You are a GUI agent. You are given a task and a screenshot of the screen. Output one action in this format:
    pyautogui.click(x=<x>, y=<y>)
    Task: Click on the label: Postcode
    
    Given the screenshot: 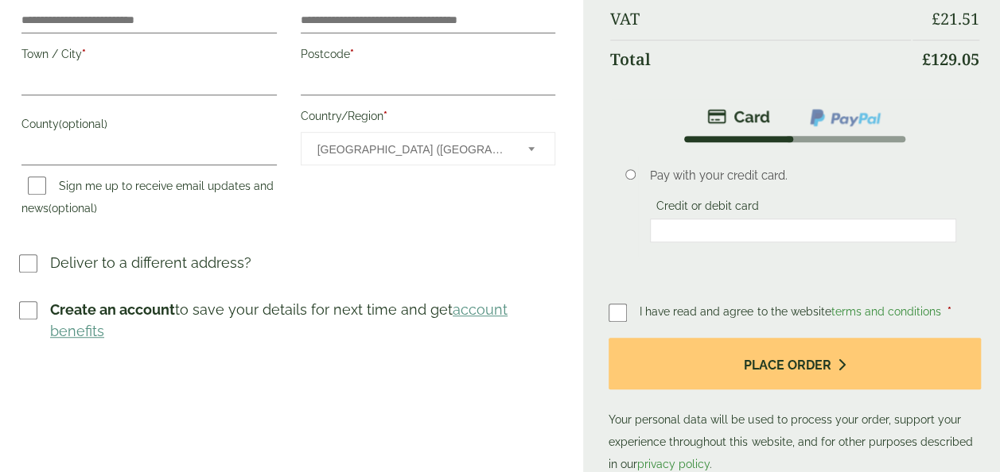 What is the action you would take?
    pyautogui.click(x=428, y=56)
    